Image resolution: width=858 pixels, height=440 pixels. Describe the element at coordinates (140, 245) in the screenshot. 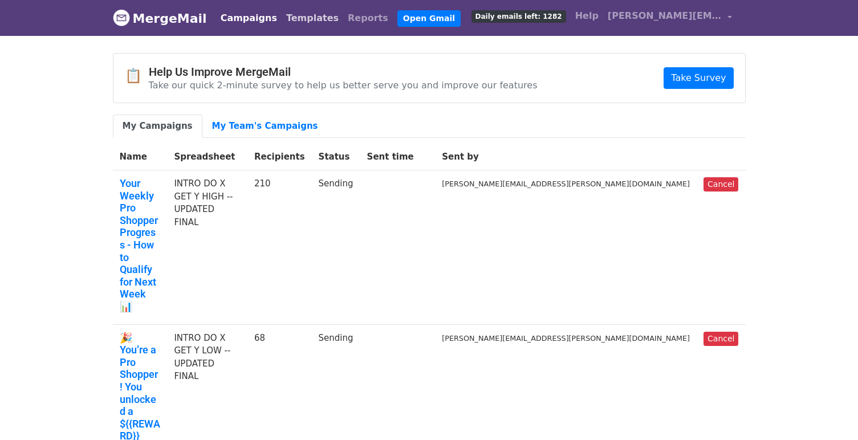

I see `a: Your Weekly Pro Shopper Progress - How to Qualify for Next Week 📊` at that location.